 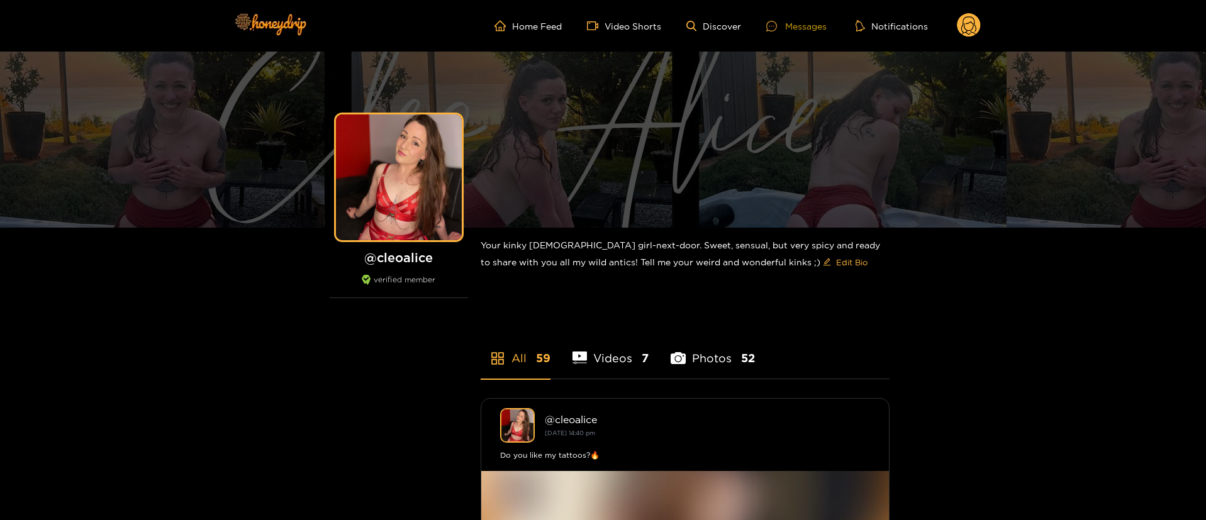 What do you see at coordinates (713, 350) in the screenshot?
I see `li: Photos` at bounding box center [713, 350].